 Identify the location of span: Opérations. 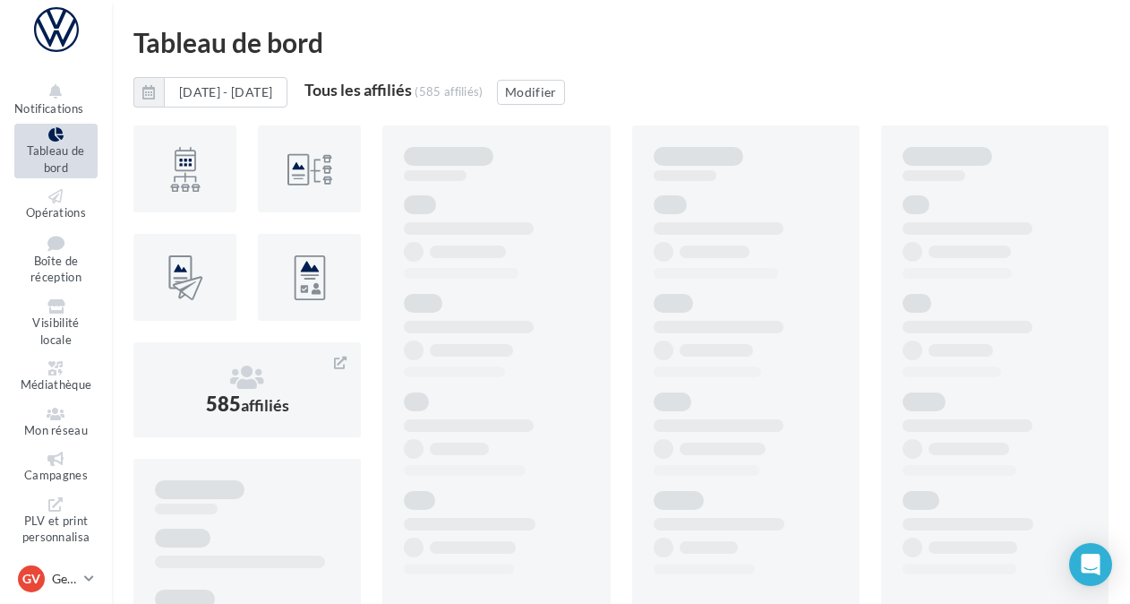
(56, 212).